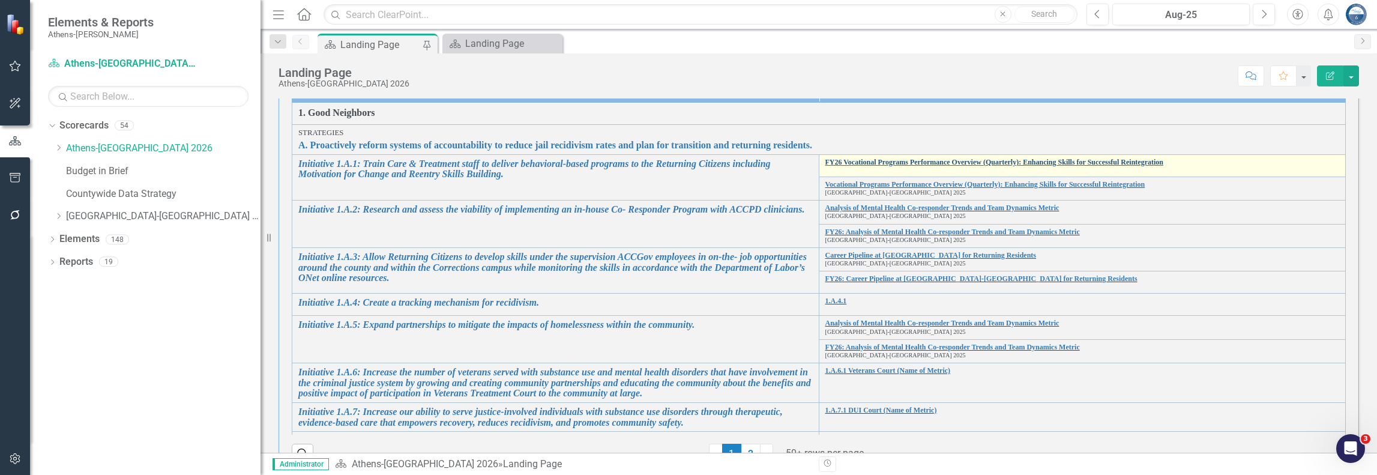 The image size is (1377, 475). What do you see at coordinates (163, 194) in the screenshot?
I see `a: Countywide Data Strategy` at bounding box center [163, 194].